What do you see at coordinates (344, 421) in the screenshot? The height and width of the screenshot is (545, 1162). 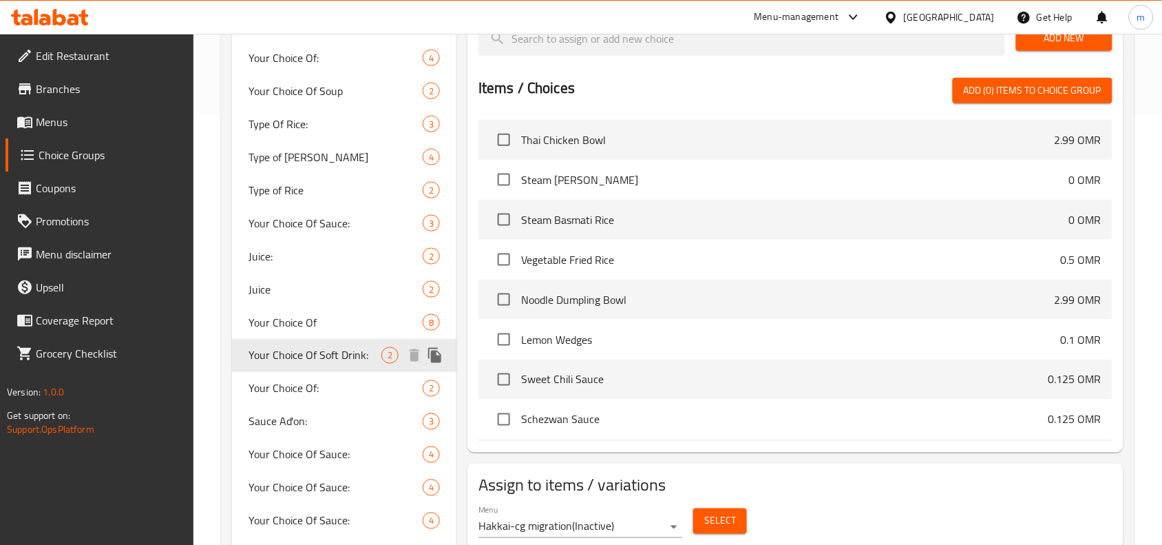 I see `div: Sauce Ad'on:3` at bounding box center [344, 421].